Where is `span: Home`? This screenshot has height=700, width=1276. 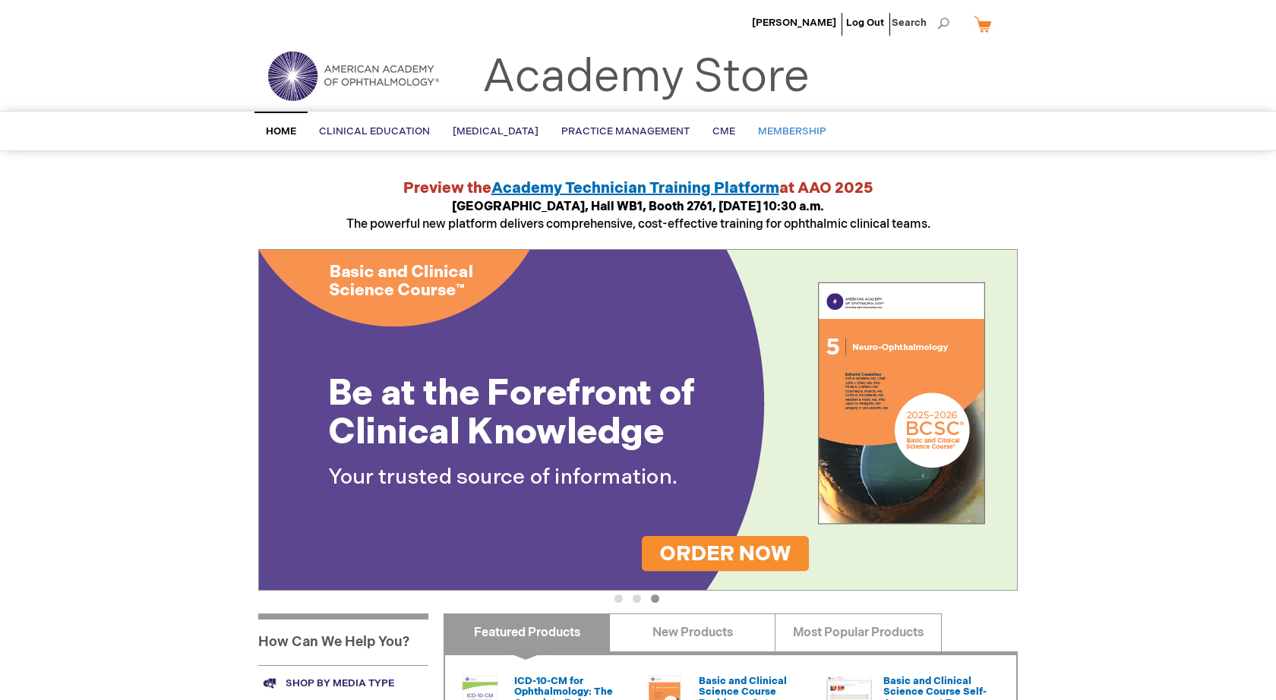 span: Home is located at coordinates (281, 131).